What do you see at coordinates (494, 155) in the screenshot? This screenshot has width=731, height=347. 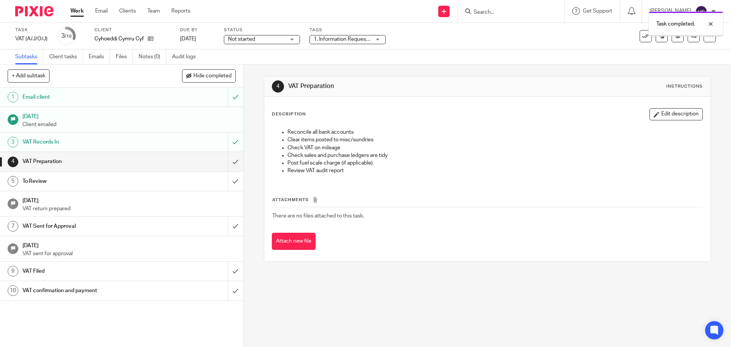 I see `p: Check sales and purchase ledgers are tidy` at bounding box center [494, 155].